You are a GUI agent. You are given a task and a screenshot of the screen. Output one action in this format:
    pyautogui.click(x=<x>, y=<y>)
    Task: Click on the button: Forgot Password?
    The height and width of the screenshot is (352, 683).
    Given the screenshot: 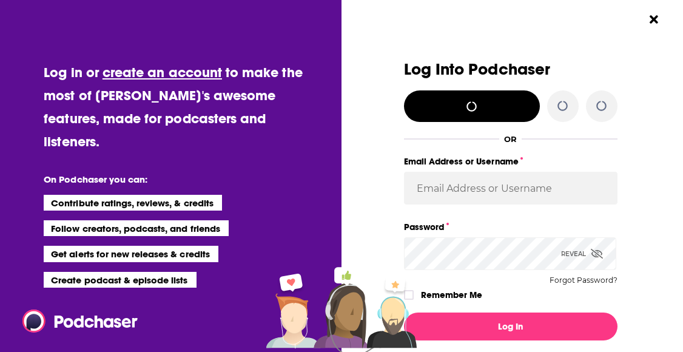 What is the action you would take?
    pyautogui.click(x=583, y=280)
    